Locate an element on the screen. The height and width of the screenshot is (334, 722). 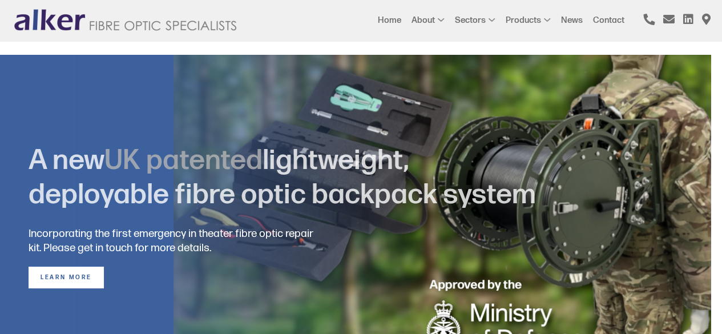
a: Sectors is located at coordinates (471, 20).